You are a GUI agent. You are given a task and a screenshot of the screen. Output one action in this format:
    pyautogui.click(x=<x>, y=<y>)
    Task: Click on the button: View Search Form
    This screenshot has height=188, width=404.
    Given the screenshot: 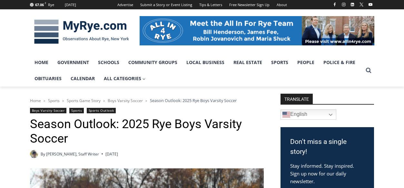 What is the action you would take?
    pyautogui.click(x=369, y=71)
    